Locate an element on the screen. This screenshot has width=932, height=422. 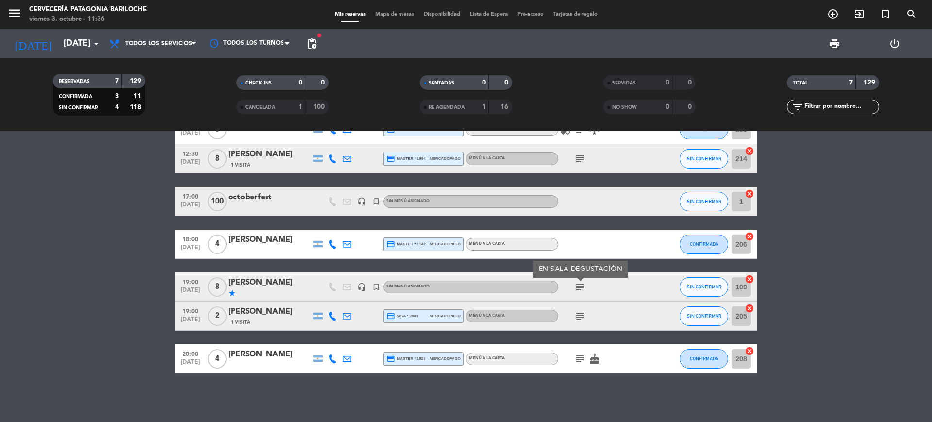
span: 100 is located at coordinates (217, 202).